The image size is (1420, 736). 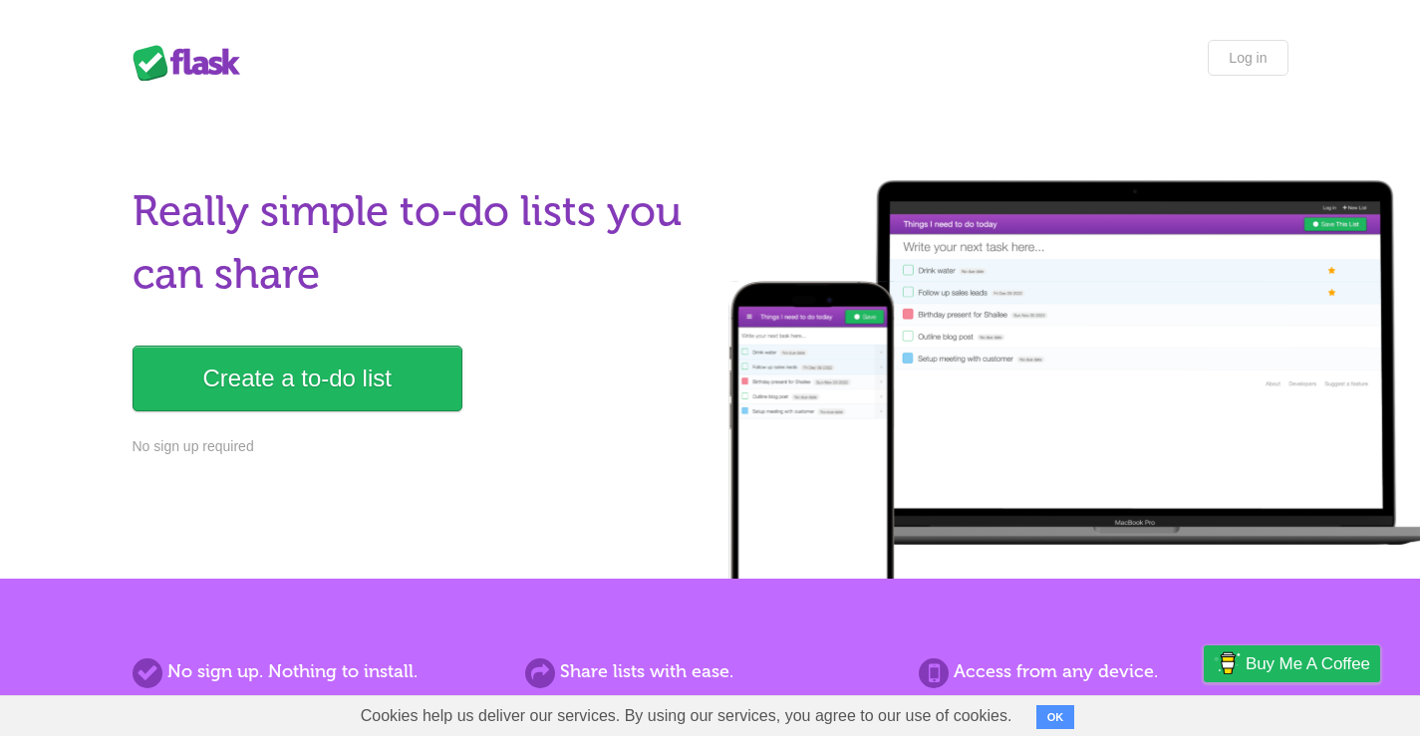 I want to click on img: Buy me a coffee, so click(x=1226, y=664).